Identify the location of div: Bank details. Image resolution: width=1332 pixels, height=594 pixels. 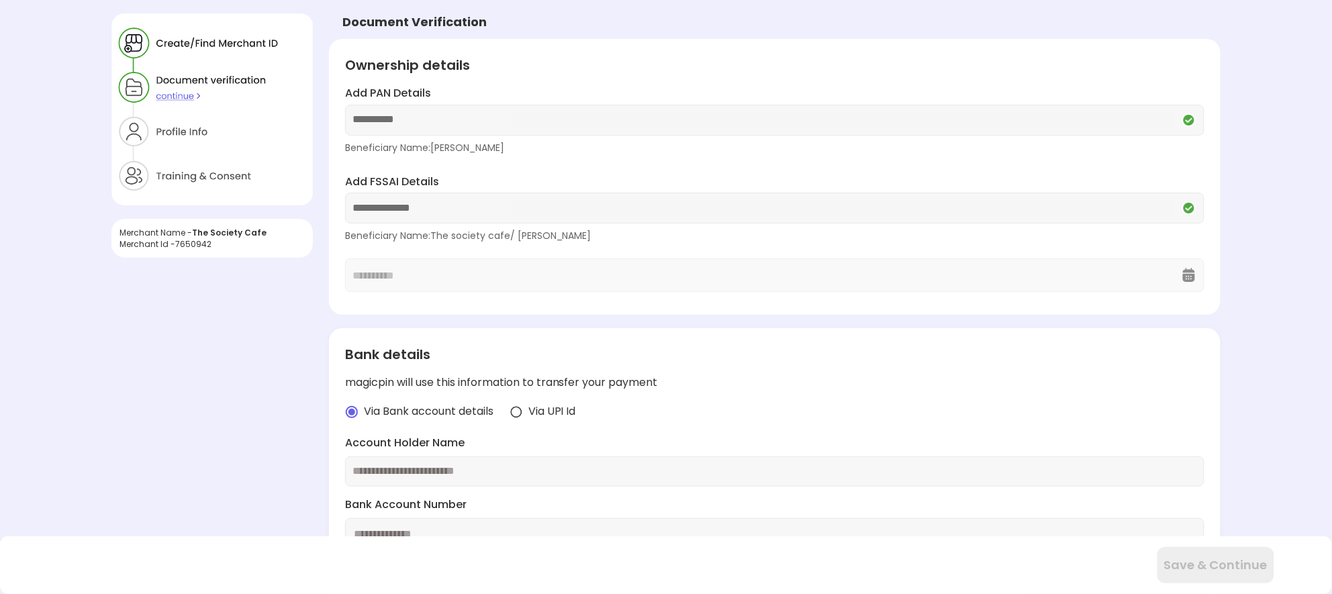
(775, 355).